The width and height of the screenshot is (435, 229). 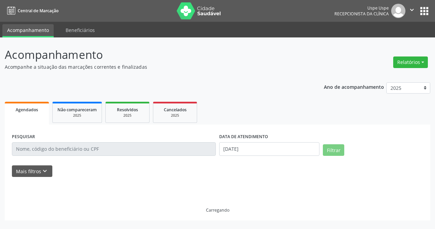 What do you see at coordinates (32, 11) in the screenshot?
I see `a: Central de Marcação` at bounding box center [32, 11].